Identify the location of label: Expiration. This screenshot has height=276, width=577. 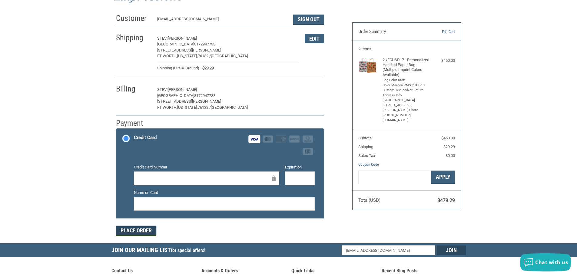
(300, 167).